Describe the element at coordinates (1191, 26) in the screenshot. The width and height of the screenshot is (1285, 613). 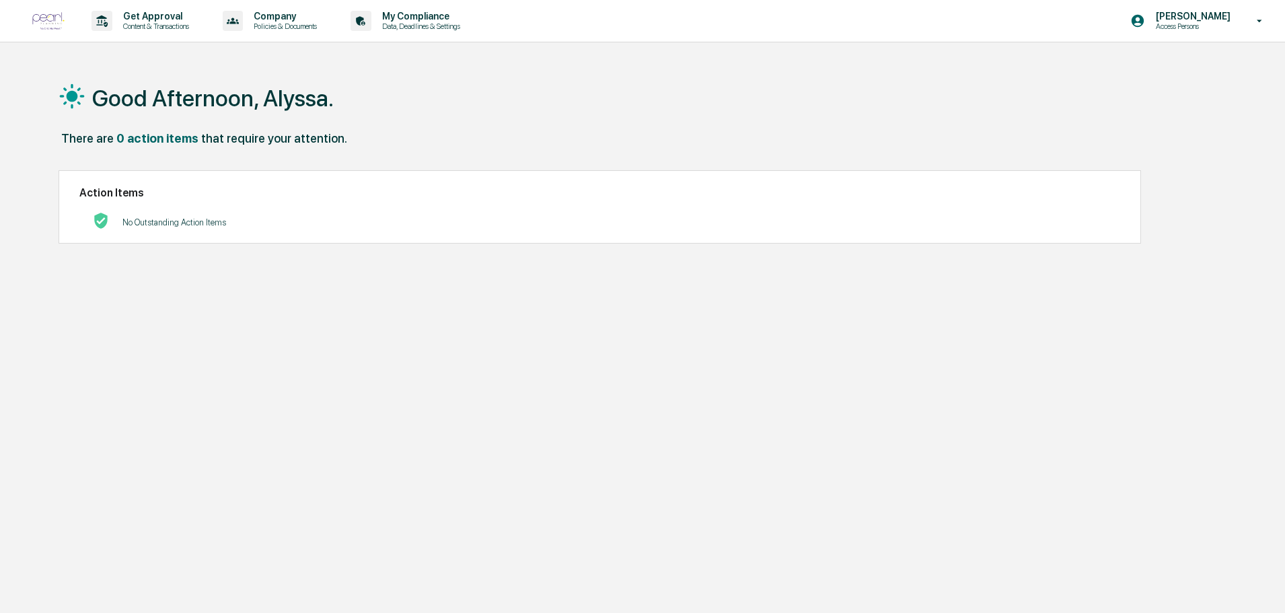
I see `p: Access Persons` at that location.